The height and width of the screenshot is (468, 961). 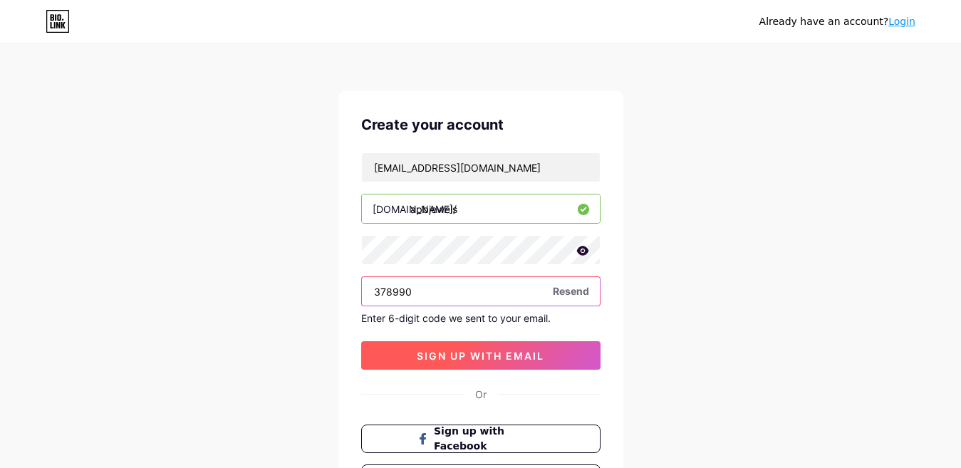 I want to click on input: Paste login code, so click(x=481, y=291).